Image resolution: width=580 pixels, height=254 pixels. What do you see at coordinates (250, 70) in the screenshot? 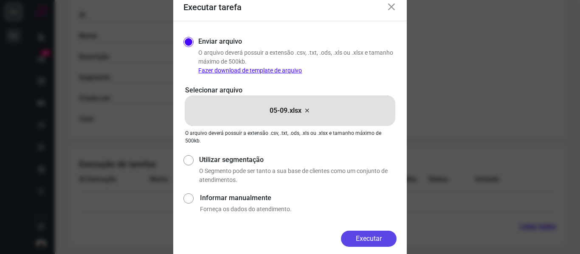
I see `a: Fazer download de template de arquivo` at bounding box center [250, 70].